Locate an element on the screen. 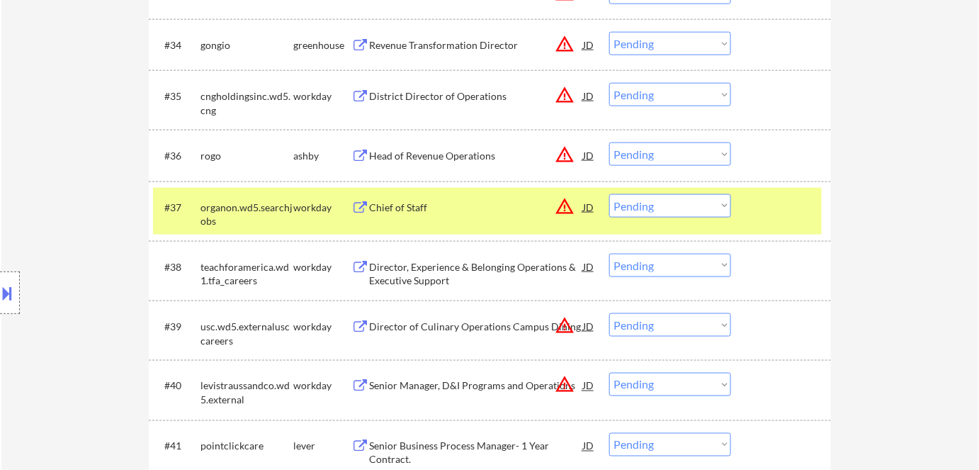 Image resolution: width=979 pixels, height=470 pixels. div: Chief of Staff is located at coordinates (476, 208).